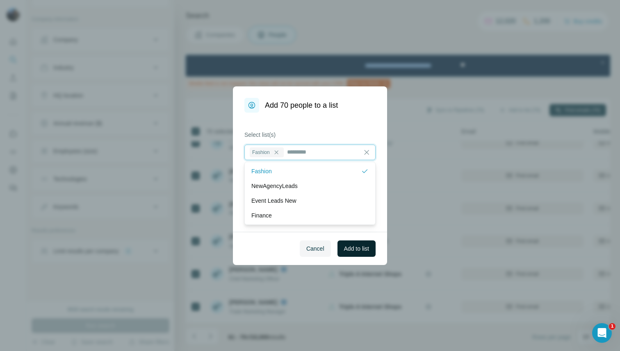  What do you see at coordinates (301, 105) in the screenshot?
I see `h1: Add 70 people to a list` at bounding box center [301, 105].